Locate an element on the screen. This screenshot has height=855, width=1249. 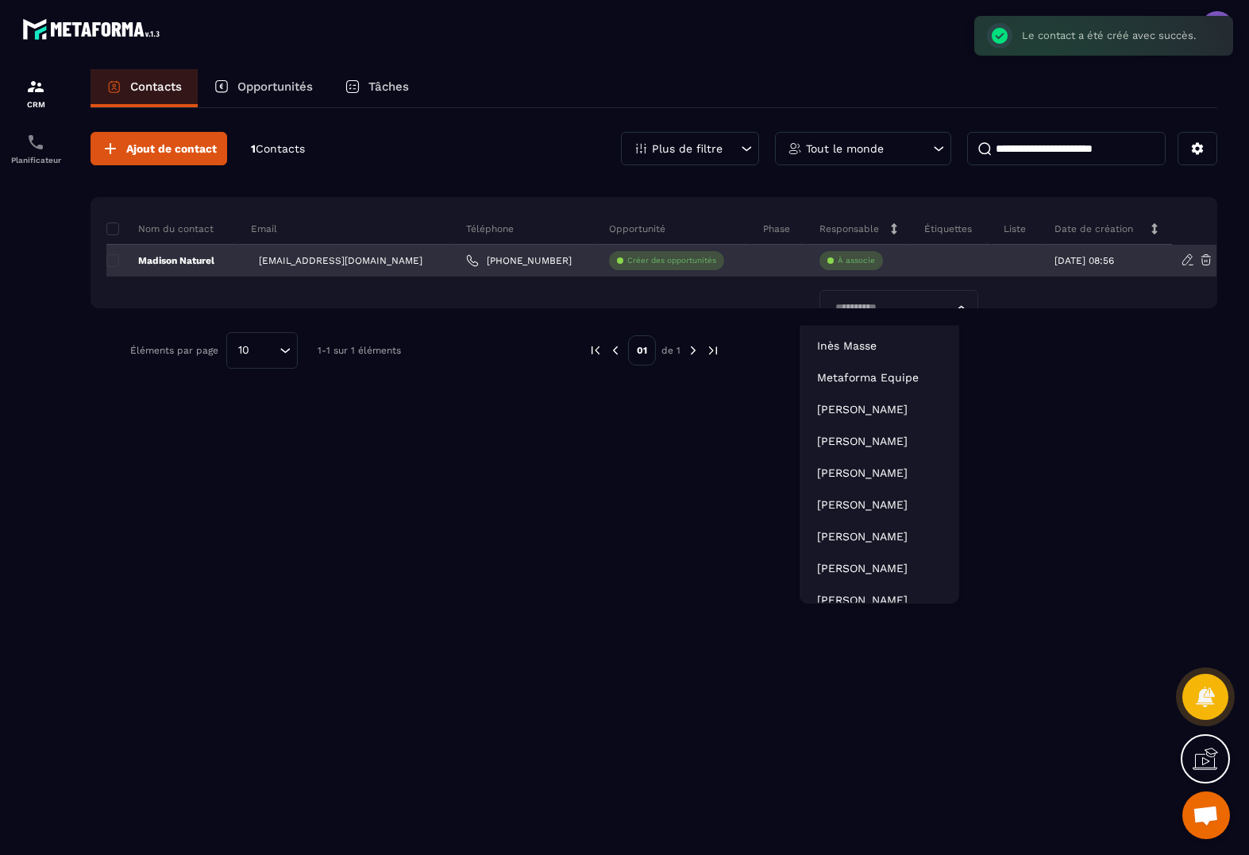
p: Opportunités is located at coordinates (275, 87).